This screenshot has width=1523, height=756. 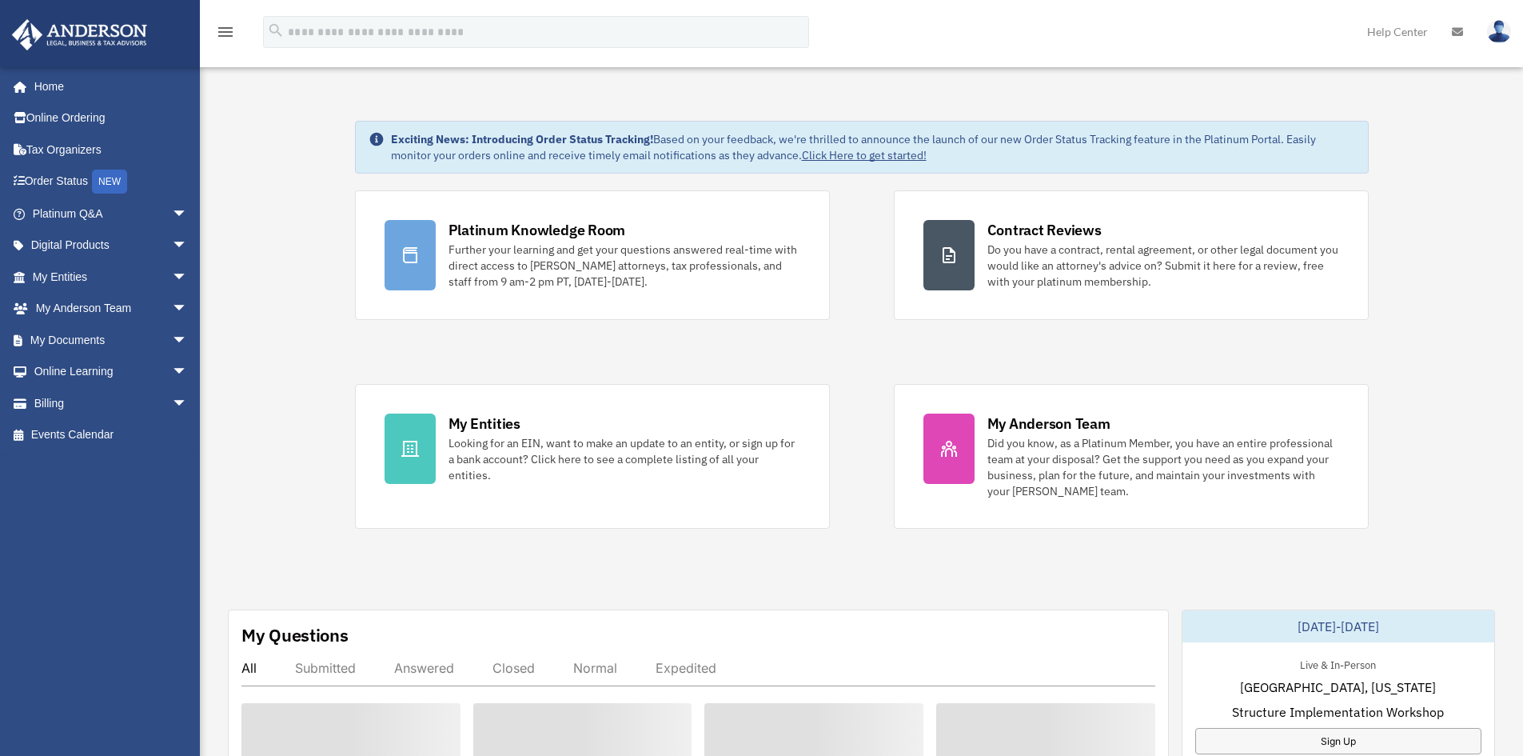 What do you see at coordinates (225, 34) in the screenshot?
I see `a: menu` at bounding box center [225, 34].